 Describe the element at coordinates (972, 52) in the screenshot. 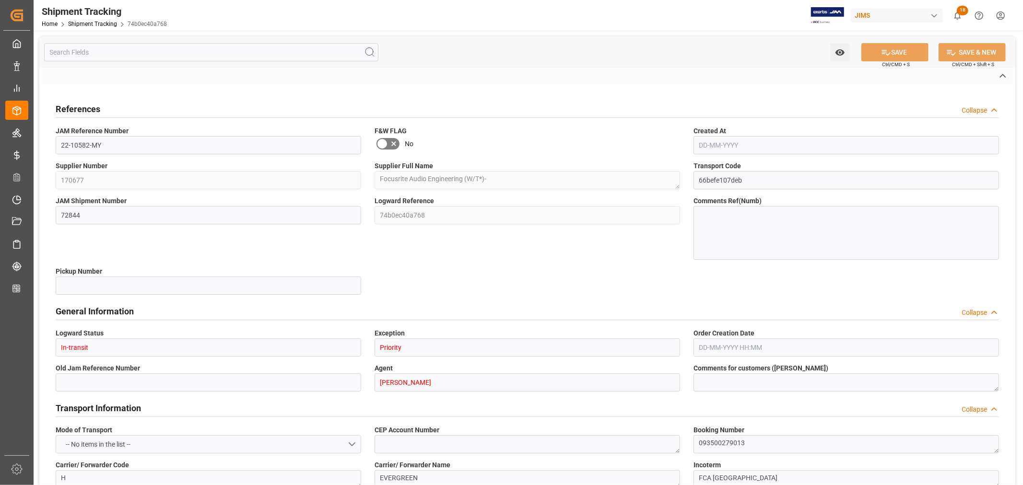

I see `button: SAVE & NEW` at that location.